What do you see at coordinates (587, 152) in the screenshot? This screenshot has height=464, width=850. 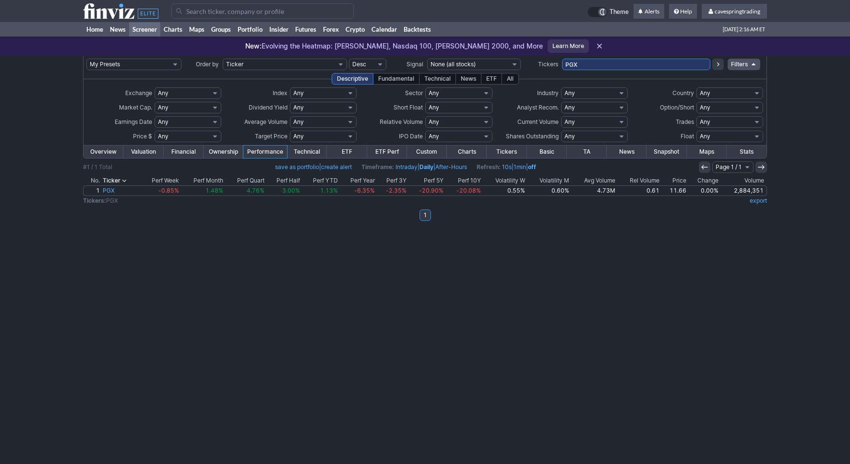 I see `a: TA` at bounding box center [587, 152].